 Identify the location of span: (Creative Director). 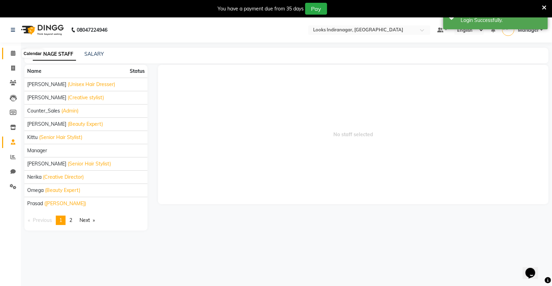
(63, 177).